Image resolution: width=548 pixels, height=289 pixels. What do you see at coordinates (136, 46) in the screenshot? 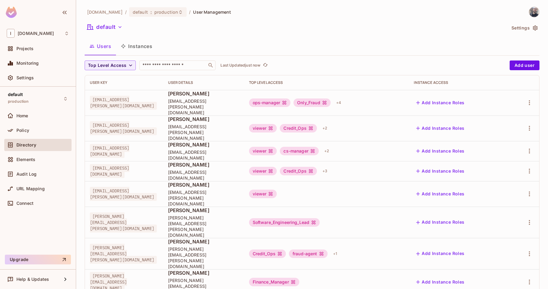
I see `button: Instances` at bounding box center [136, 46].